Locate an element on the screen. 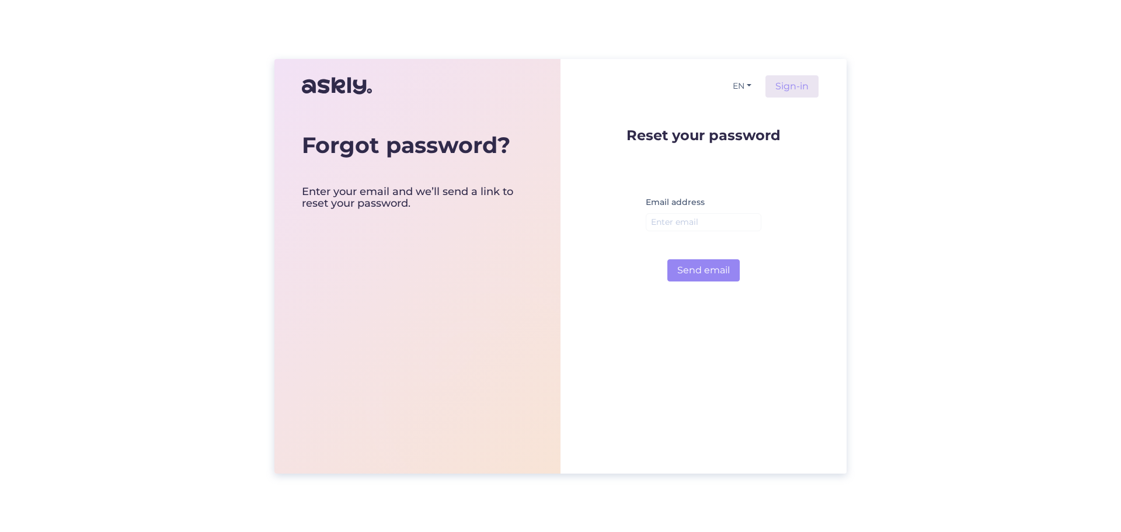  div: Enter your email and we’ll send a link to reset your password. is located at coordinates (417, 198).